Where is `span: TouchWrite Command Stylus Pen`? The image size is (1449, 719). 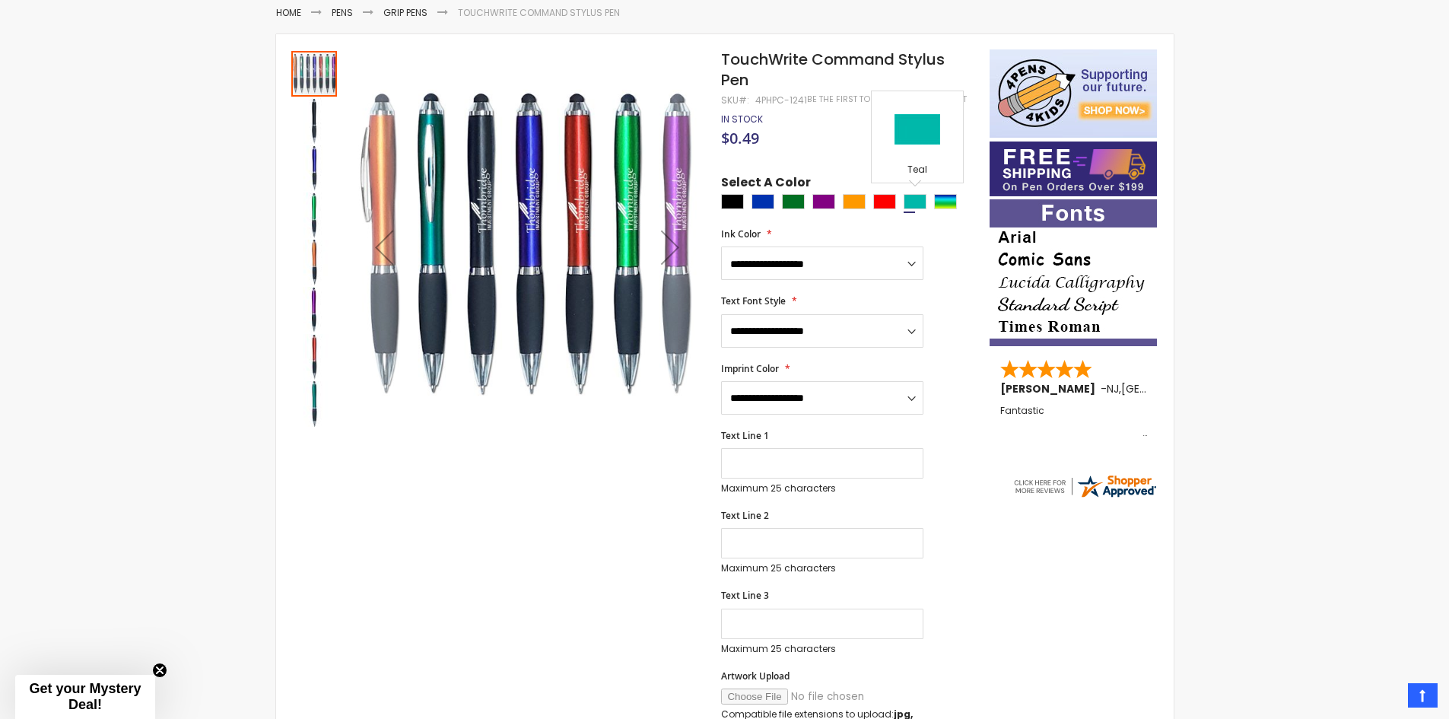
span: TouchWrite Command Stylus Pen is located at coordinates (833, 69).